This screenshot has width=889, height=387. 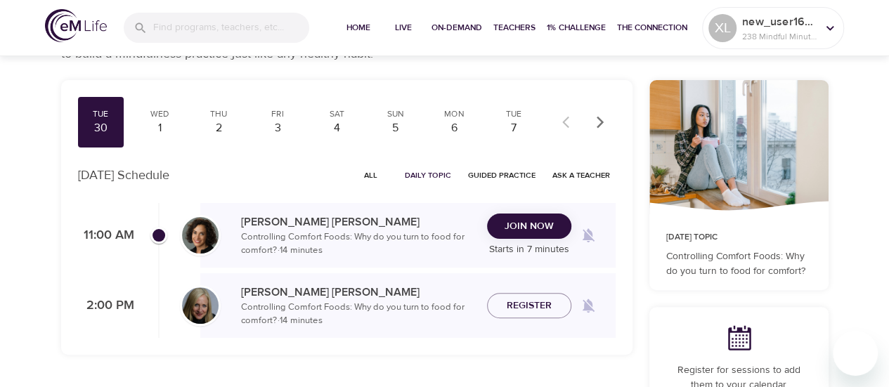 I want to click on div: 3, so click(x=278, y=128).